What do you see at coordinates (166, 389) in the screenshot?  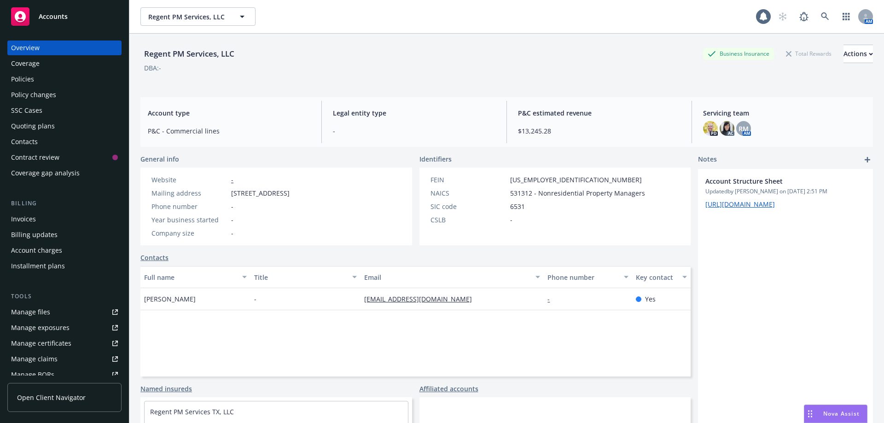 I see `a: Named insureds` at bounding box center [166, 389].